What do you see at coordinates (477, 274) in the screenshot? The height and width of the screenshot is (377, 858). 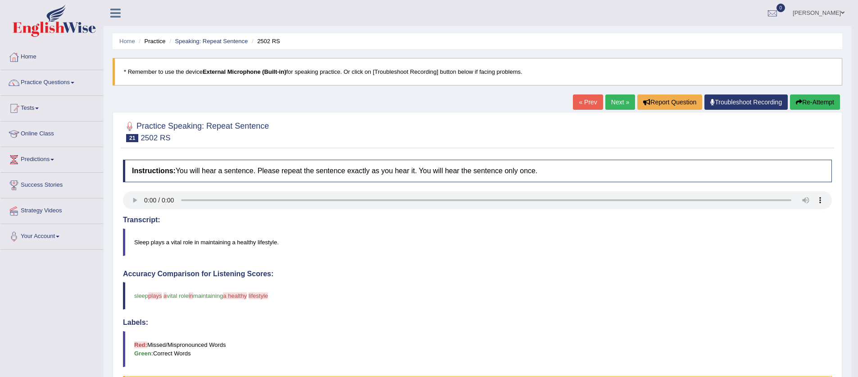 I see `h4: Accuracy Comparison for Listening Scores:` at bounding box center [477, 274].